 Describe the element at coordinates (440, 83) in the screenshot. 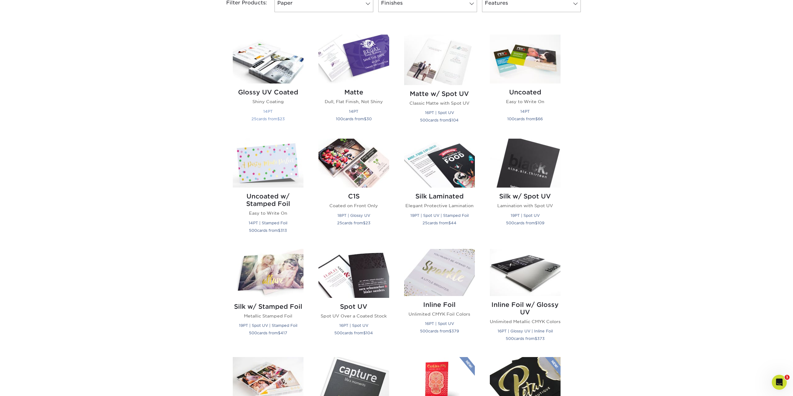

I see `a: Matte w/ Spot UV Postcards Matte w/ Spot UV Classic Matte with Spot UV 16PT | Spot UV 500cards fr...` at that location.